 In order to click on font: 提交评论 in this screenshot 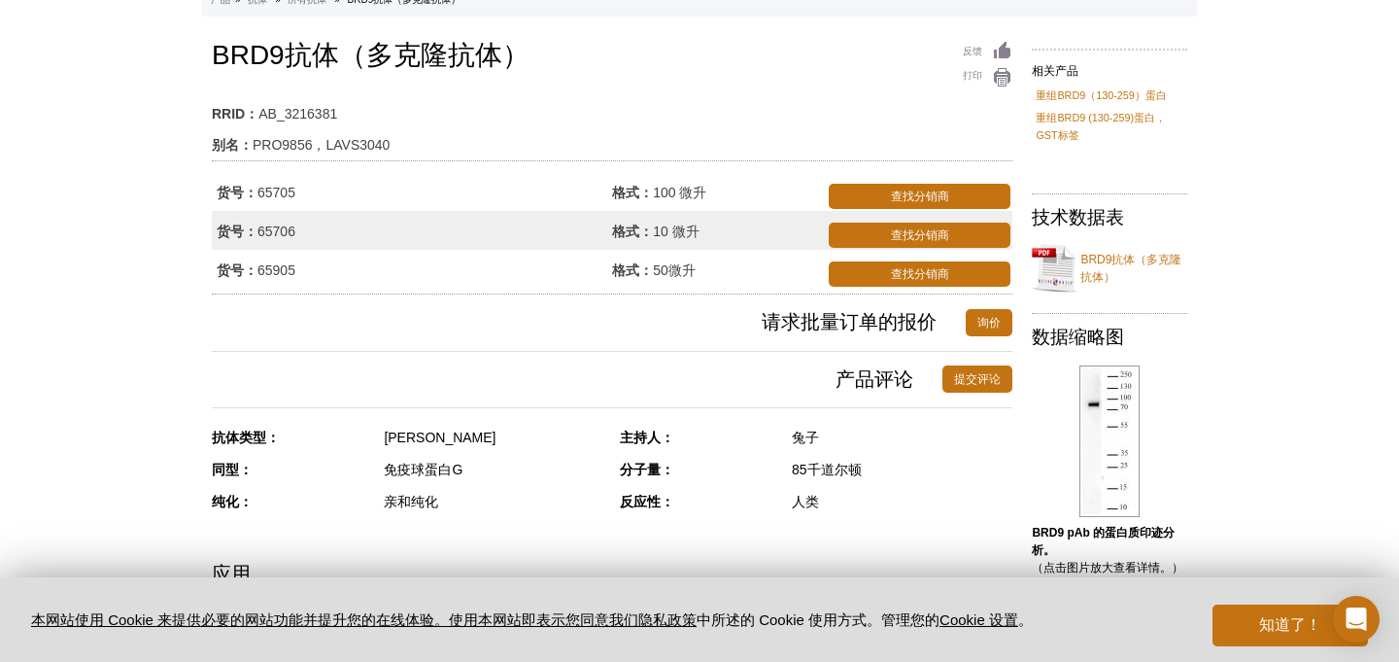, I will do `click(977, 379)`.